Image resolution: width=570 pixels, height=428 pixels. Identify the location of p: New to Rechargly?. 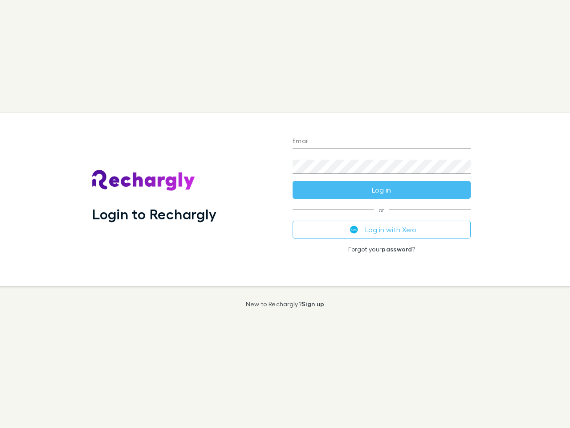
(285, 304).